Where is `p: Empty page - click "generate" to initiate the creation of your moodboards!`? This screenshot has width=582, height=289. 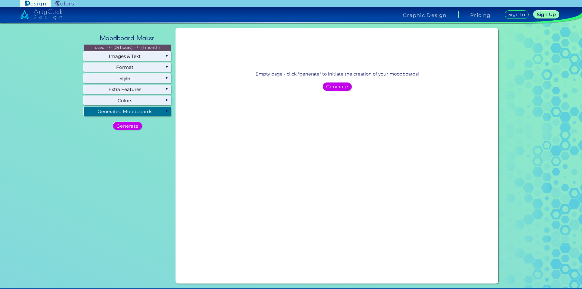 p: Empty page - click "generate" to initiate the creation of your moodboards! is located at coordinates (337, 74).